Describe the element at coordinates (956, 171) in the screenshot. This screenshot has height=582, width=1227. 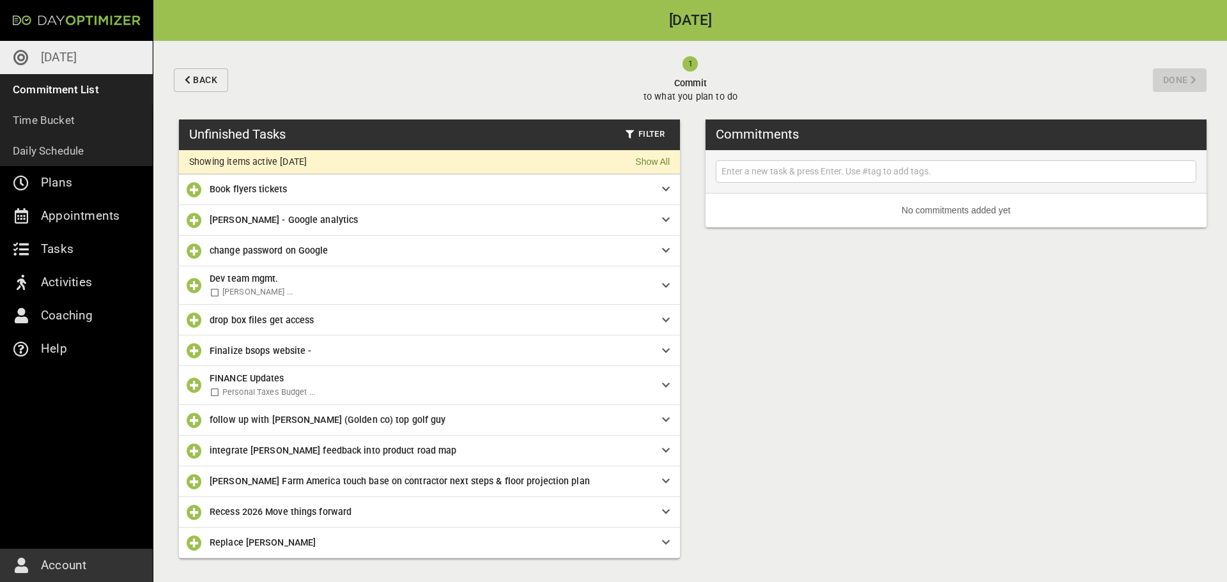
I see `input: Enter a new task & press Enter. Use #tag to add tags.` at that location.